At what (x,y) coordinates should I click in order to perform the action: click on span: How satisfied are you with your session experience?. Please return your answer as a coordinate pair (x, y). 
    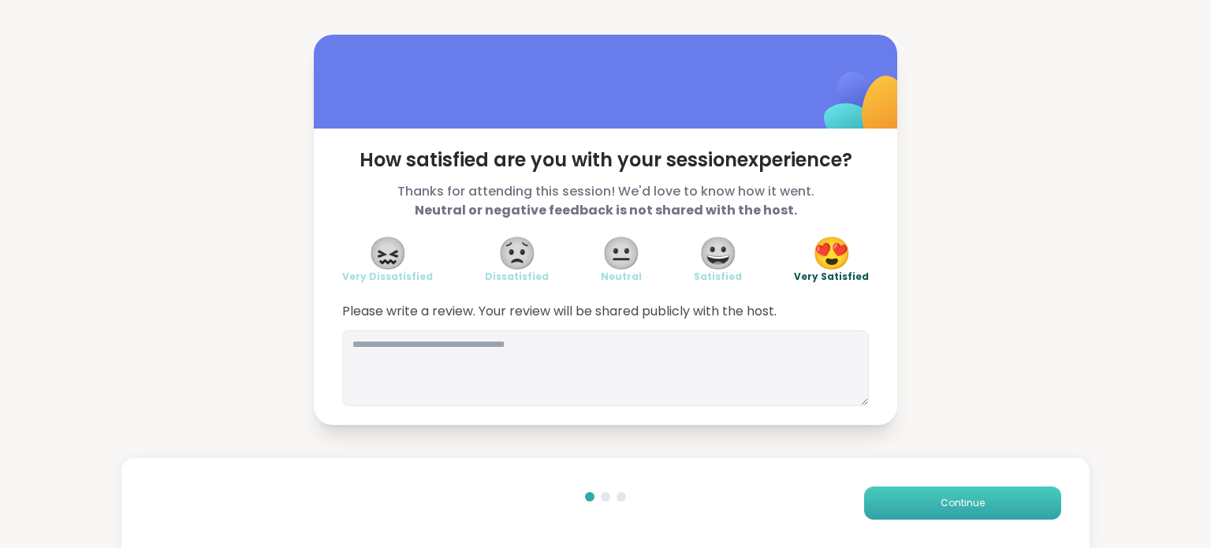
    Looking at the image, I should click on (605, 160).